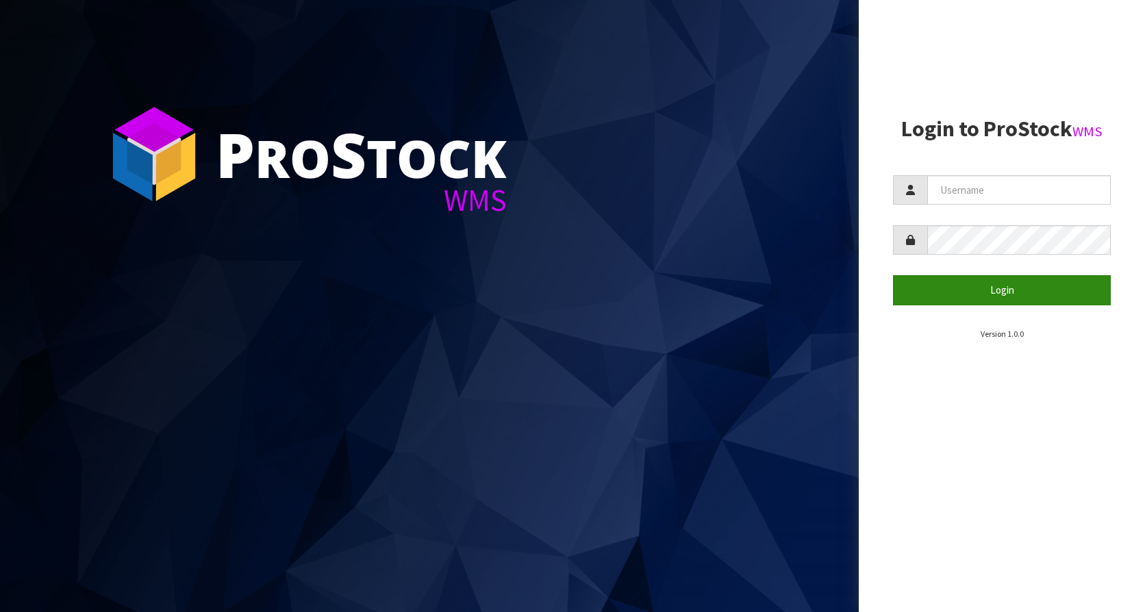 The image size is (1145, 612). Describe the element at coordinates (349, 154) in the screenshot. I see `span: S` at that location.